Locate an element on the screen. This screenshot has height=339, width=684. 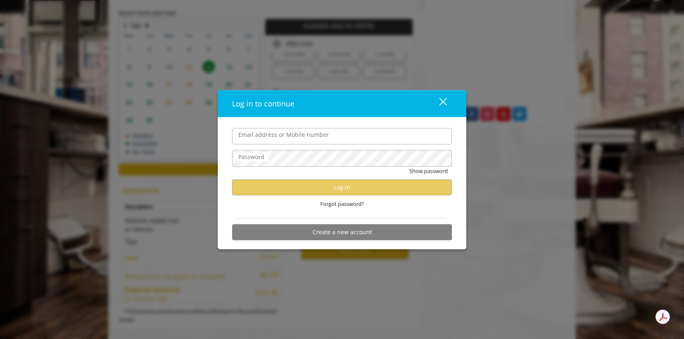
button: Create a new account is located at coordinates (342, 231).